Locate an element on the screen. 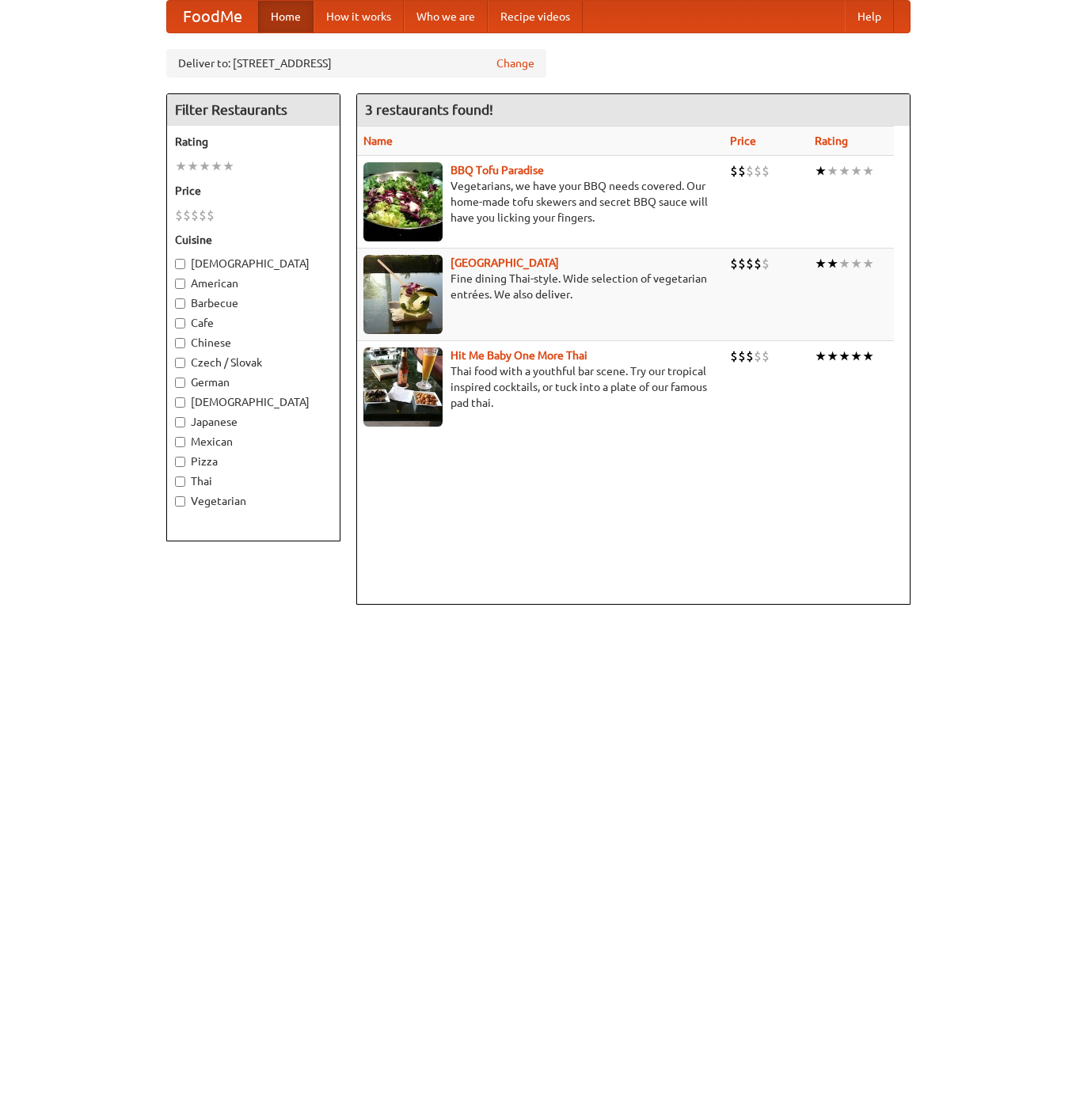 This screenshot has height=1120, width=1076. img: tofuparadise.jpg is located at coordinates (403, 202).